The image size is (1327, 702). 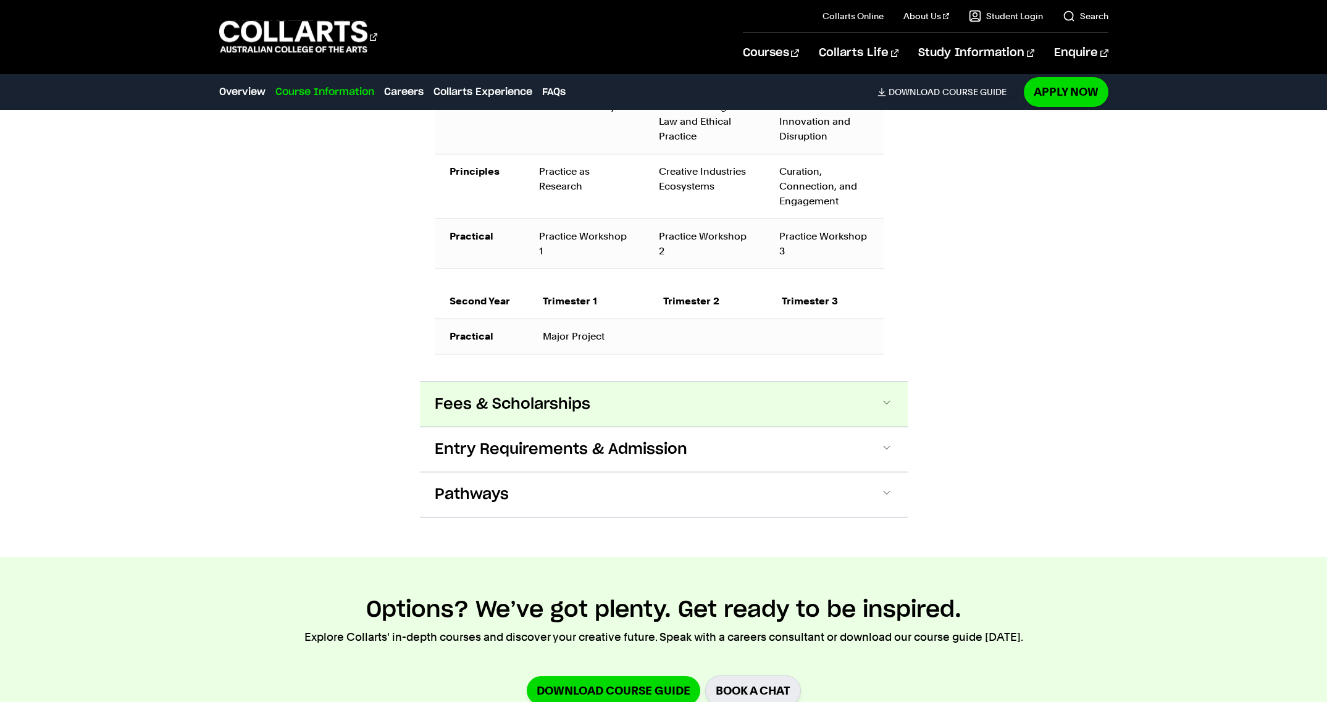 What do you see at coordinates (664, 637) in the screenshot?
I see `p: Explore Collarts' in-depth courses and discover your creative future. Speak with a careers consul...` at bounding box center [664, 637].